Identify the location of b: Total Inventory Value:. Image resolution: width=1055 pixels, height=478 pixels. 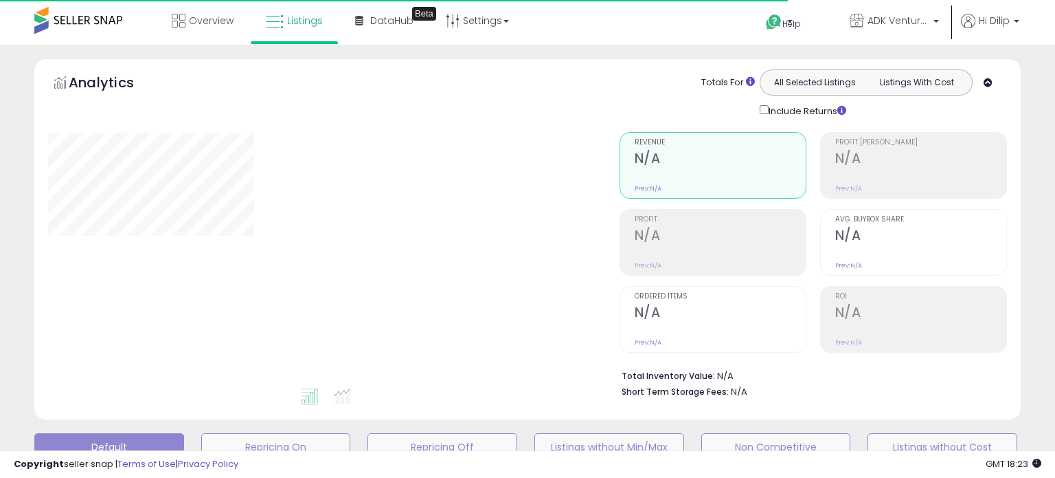
(669, 375).